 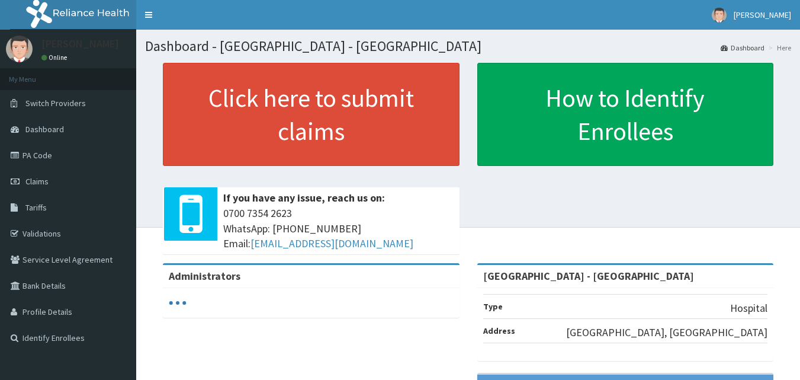 I want to click on a: How to Identify Enrollees, so click(x=625, y=114).